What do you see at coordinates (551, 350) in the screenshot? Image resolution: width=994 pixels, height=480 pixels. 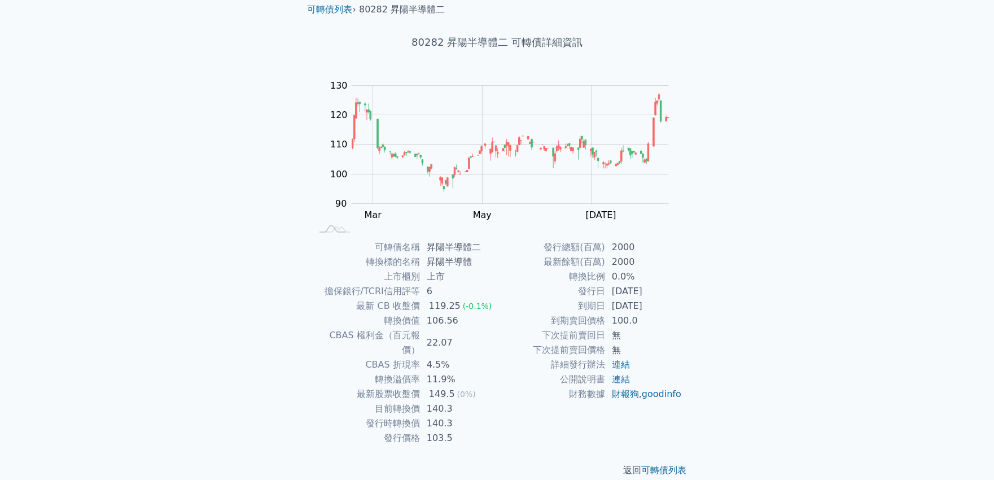 I see `td: 下次提前賣回價格` at bounding box center [551, 350].